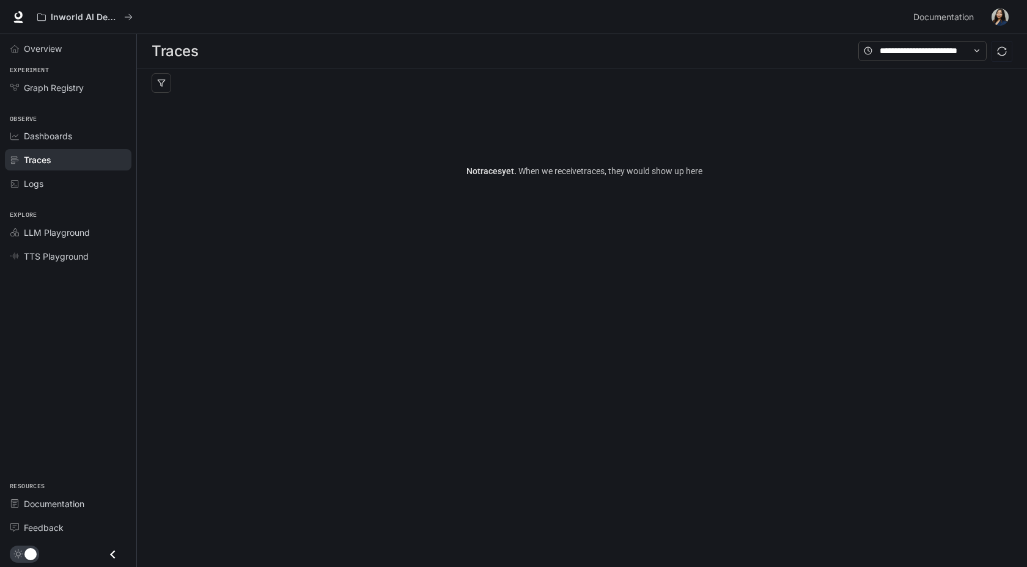  Describe the element at coordinates (112, 554) in the screenshot. I see `button: Close drawer` at that location.